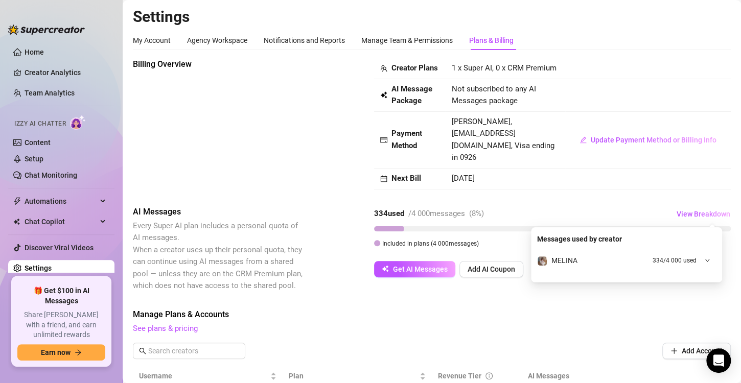 This screenshot has width=741, height=383. Describe the element at coordinates (654, 140) in the screenshot. I see `span: Update Payment Method or Billing Info` at that location.